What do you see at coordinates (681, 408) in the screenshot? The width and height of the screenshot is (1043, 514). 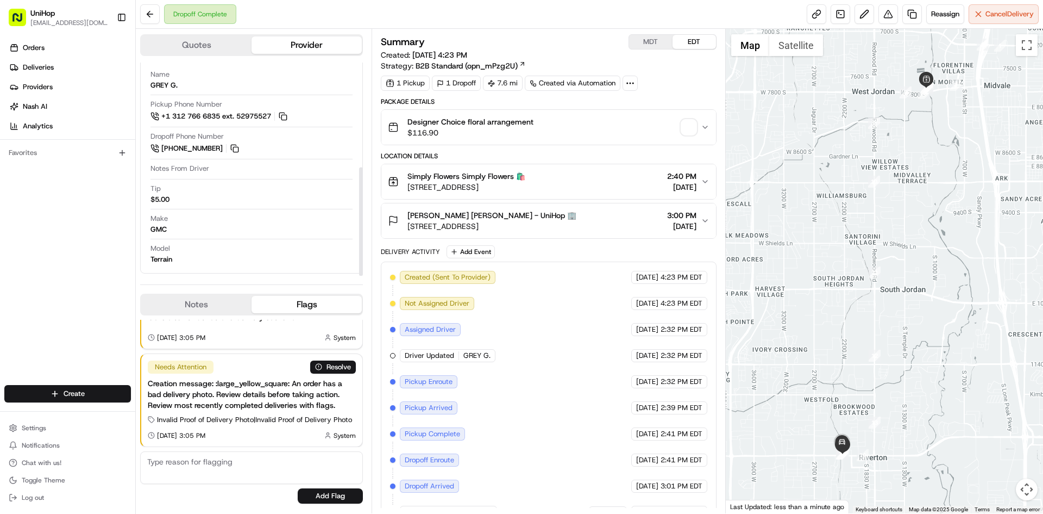 I see `span: 2:39 PM EDT` at bounding box center [681, 408].